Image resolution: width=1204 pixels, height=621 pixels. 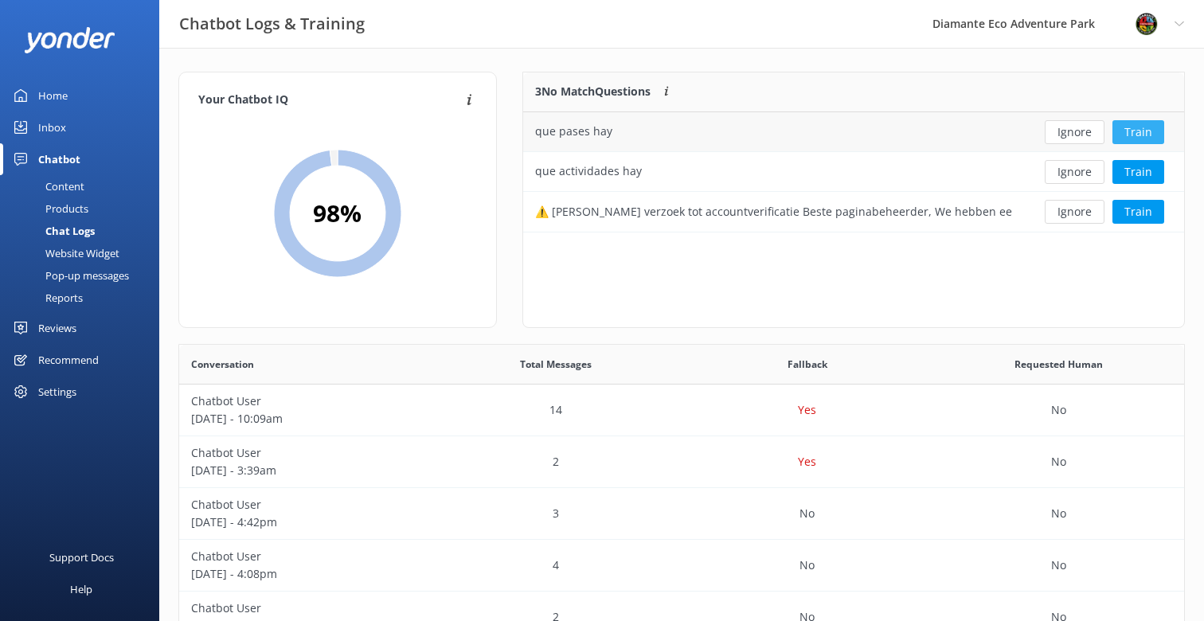 What do you see at coordinates (592, 92) in the screenshot?
I see `p: 3 No Match Questions` at bounding box center [592, 92].